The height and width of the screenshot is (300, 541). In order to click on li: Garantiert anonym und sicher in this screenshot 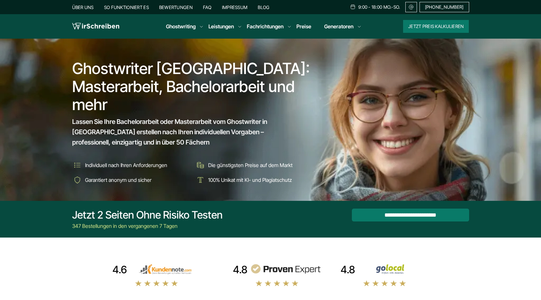, I will do `click(131, 180)`.